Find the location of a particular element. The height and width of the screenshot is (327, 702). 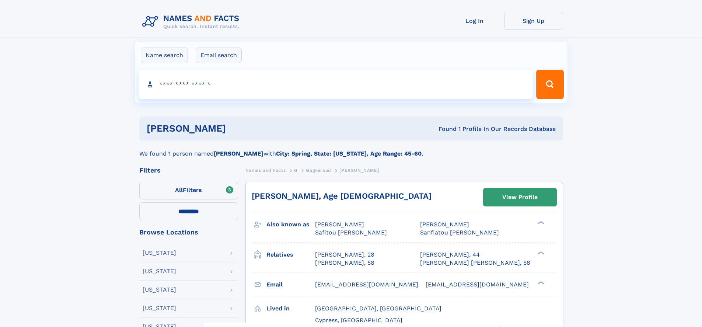

img: Logo Names and Facts is located at coordinates (192, 22).